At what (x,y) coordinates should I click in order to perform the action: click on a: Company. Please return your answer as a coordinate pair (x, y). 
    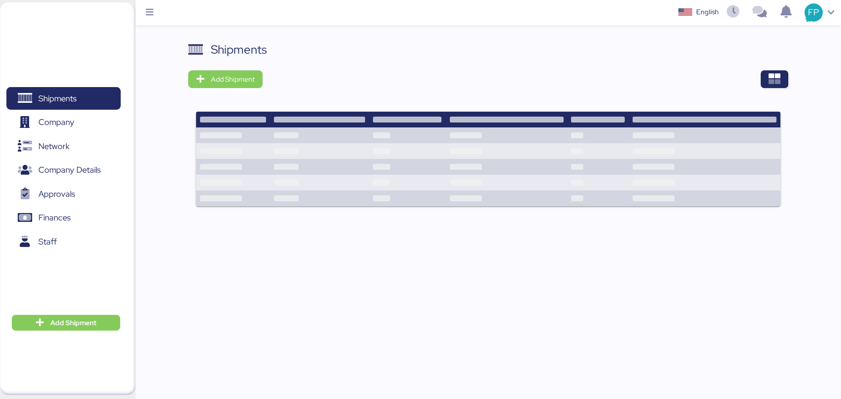
    Looking at the image, I should click on (64, 123).